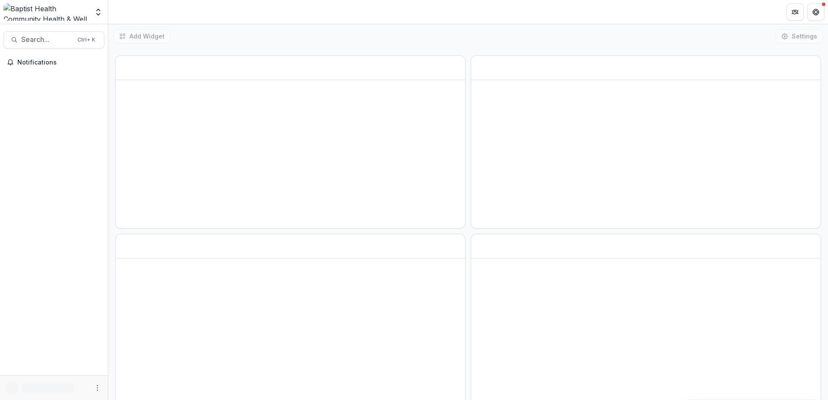  What do you see at coordinates (59, 62) in the screenshot?
I see `span: Notifications` at bounding box center [59, 62].